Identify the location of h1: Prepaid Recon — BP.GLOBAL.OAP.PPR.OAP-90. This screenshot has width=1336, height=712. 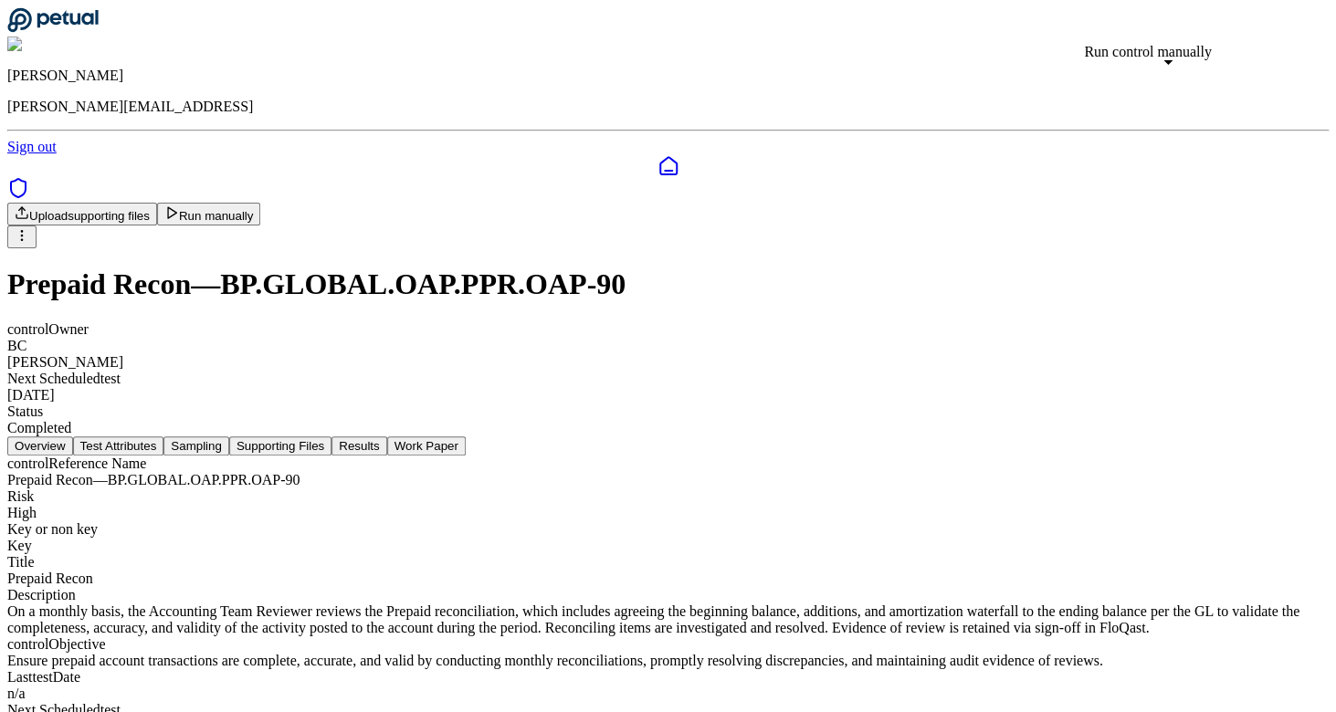
(667, 284).